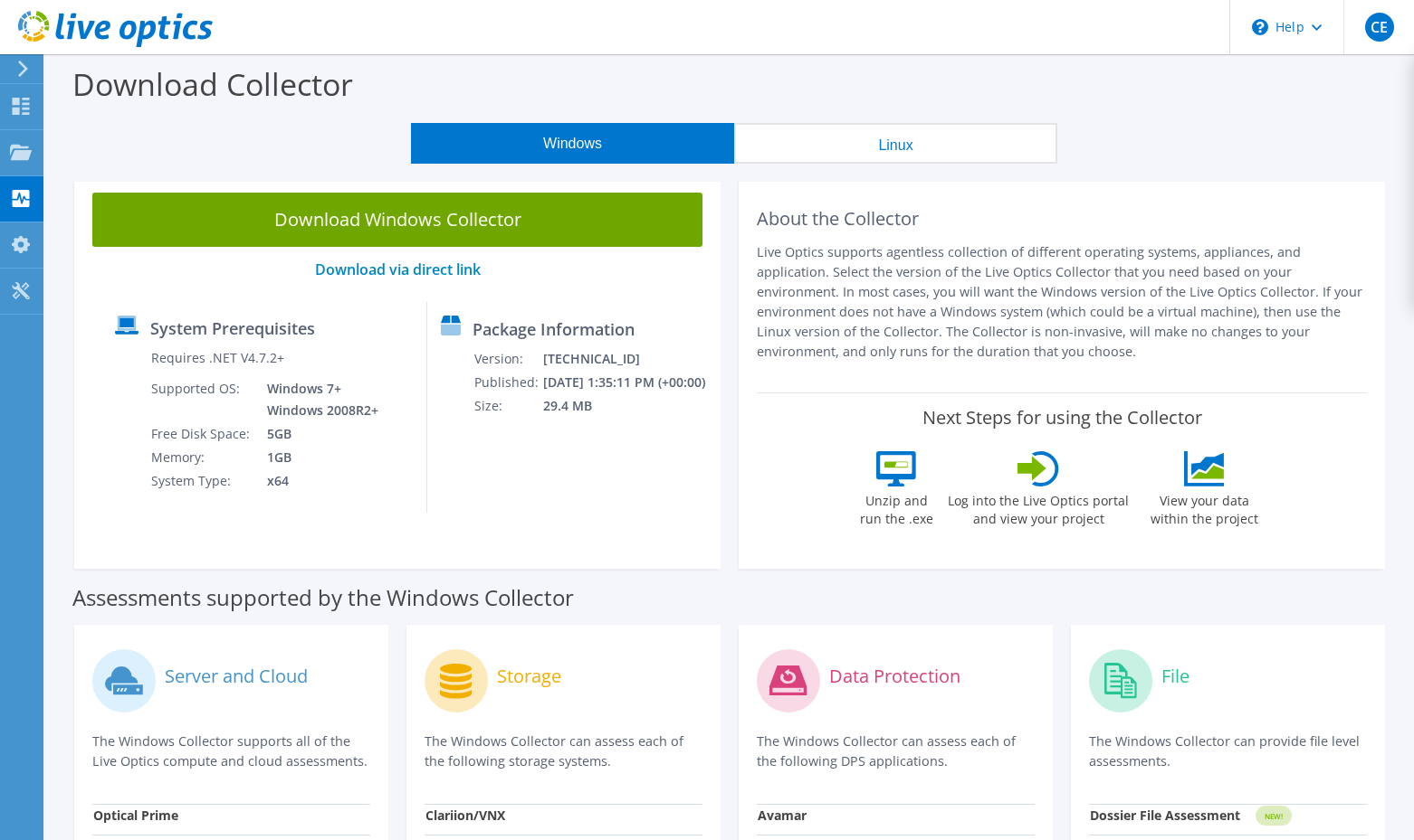  Describe the element at coordinates (895, 143) in the screenshot. I see `button: Linux` at that location.